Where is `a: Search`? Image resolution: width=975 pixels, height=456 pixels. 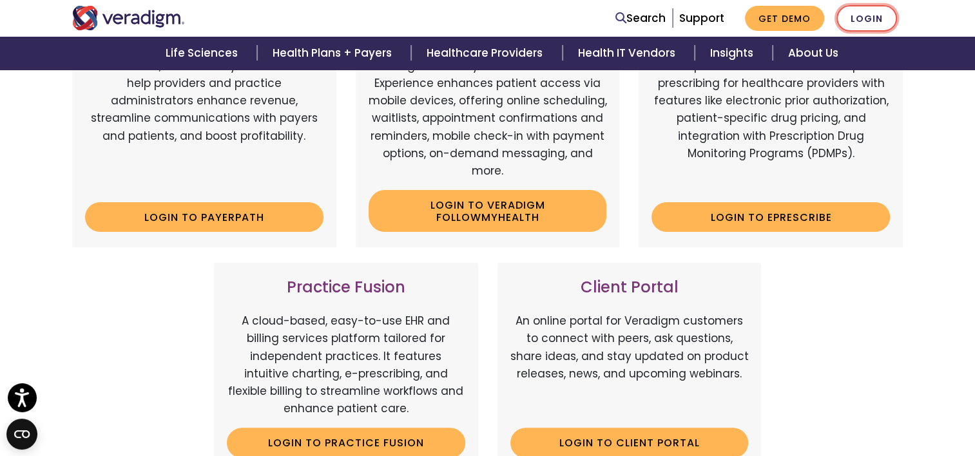
a: Search is located at coordinates (640, 18).